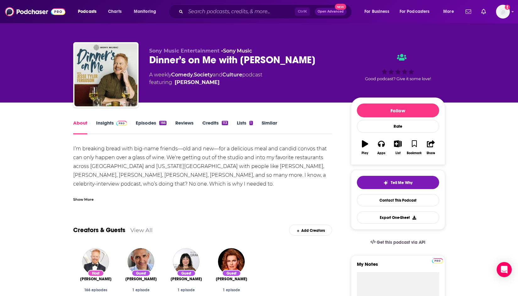 The image size is (518, 296). I want to click on img: Dinner’s on Me with Jesse Tyler Ferguson, so click(106, 75).